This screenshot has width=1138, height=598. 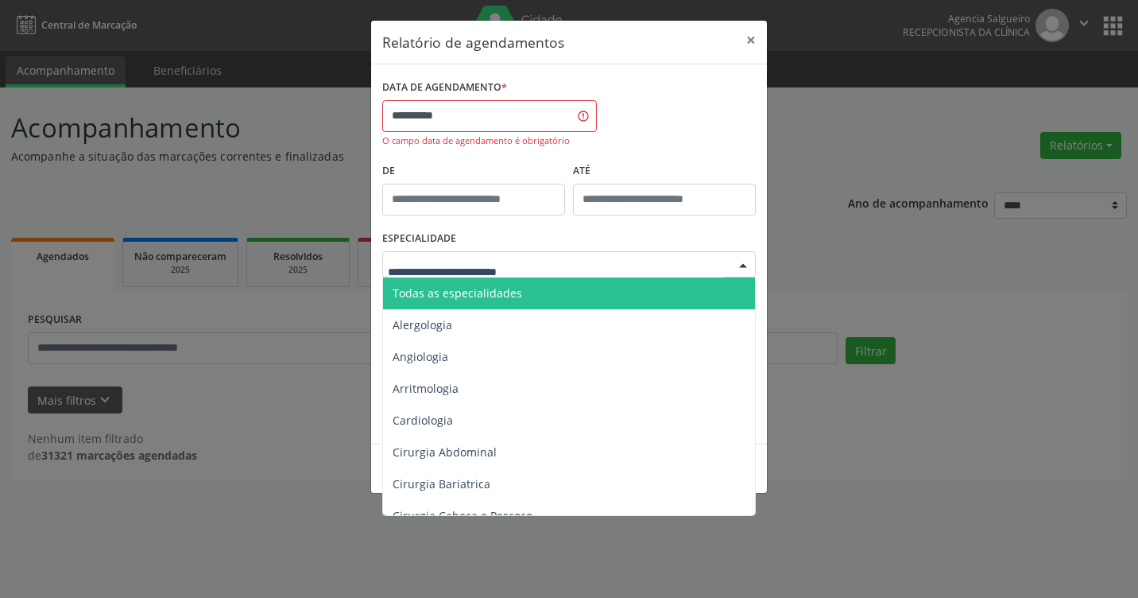 What do you see at coordinates (457, 292) in the screenshot?
I see `span: Todas as especialidades` at bounding box center [457, 292].